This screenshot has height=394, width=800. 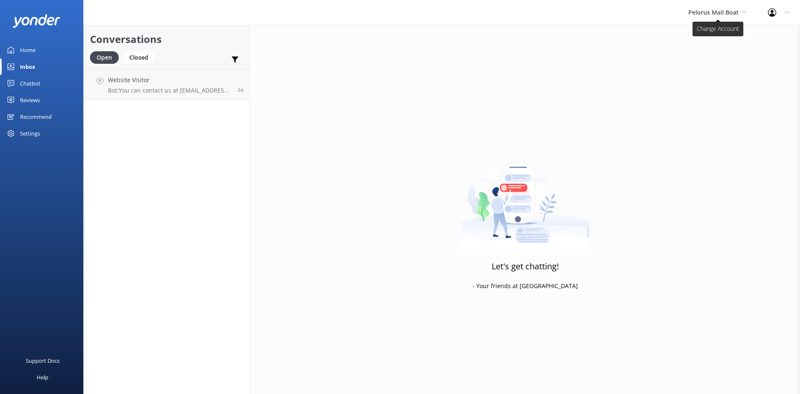 I want to click on div: Closed, so click(x=139, y=58).